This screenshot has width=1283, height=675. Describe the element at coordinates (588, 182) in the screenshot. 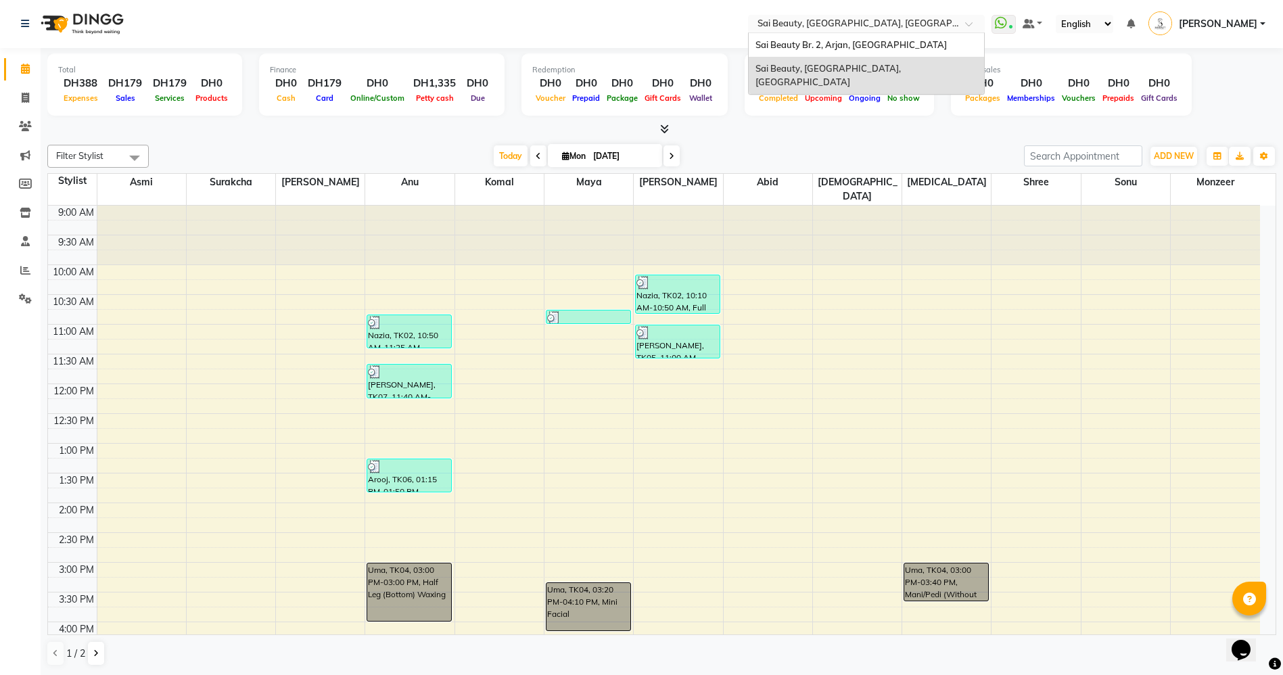

I see `span: maya` at that location.